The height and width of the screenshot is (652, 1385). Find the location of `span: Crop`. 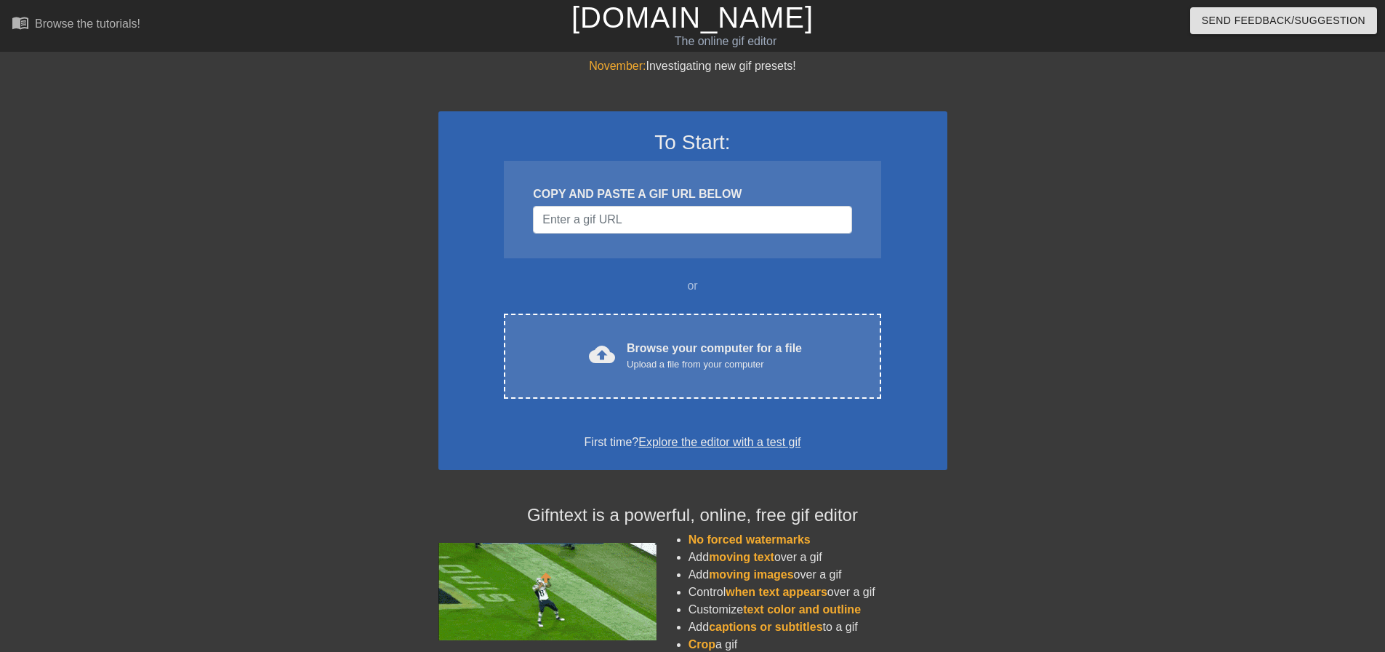

span: Crop is located at coordinates (702, 644).